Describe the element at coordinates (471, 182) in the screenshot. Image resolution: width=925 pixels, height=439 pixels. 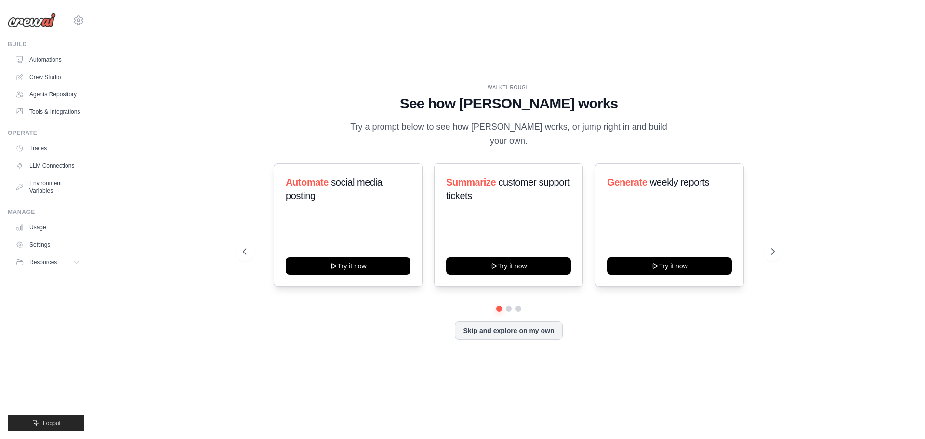
I see `span: Summarize` at that location.